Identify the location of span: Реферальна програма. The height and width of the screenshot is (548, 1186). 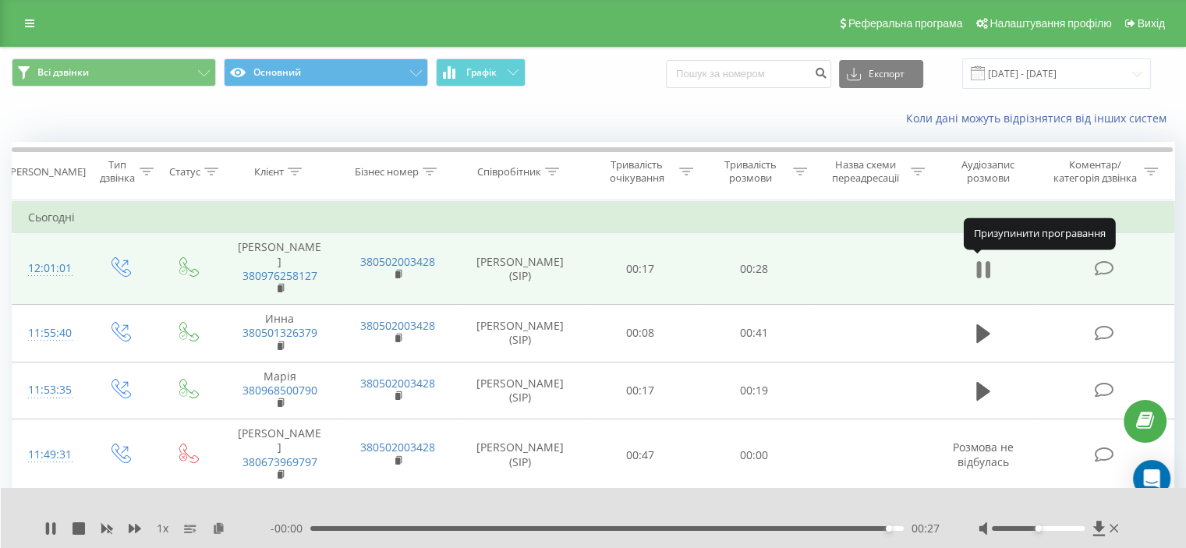
(905, 23).